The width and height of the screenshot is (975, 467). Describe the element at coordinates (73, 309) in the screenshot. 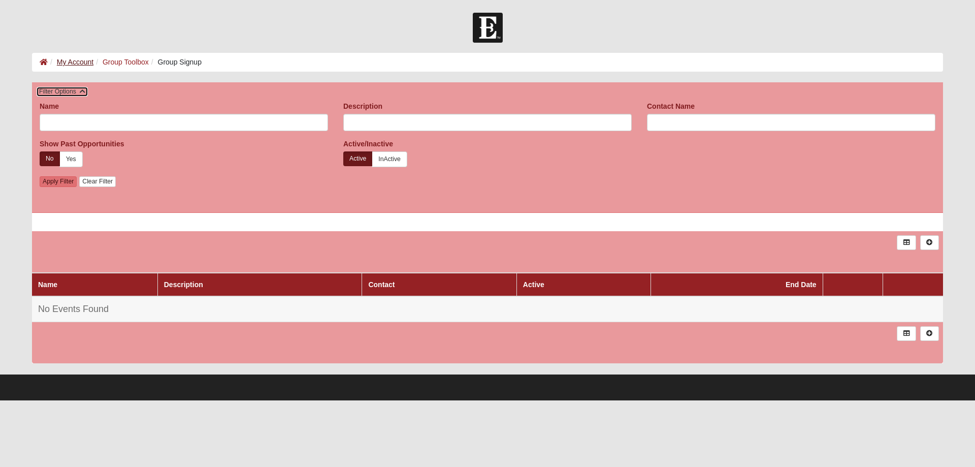

I see `span: No Events Found` at that location.